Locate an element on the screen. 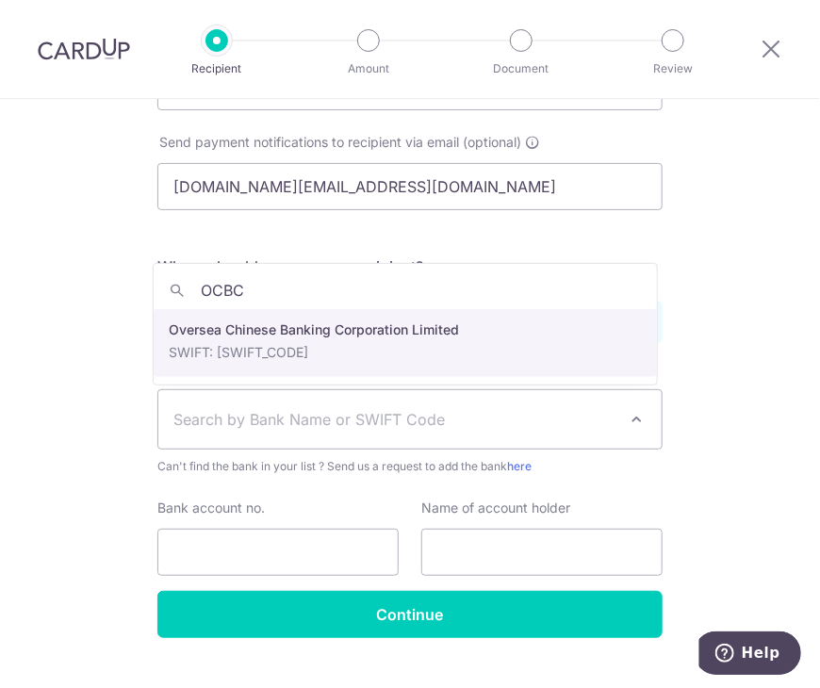  input: Enter email address is located at coordinates (410, 187).